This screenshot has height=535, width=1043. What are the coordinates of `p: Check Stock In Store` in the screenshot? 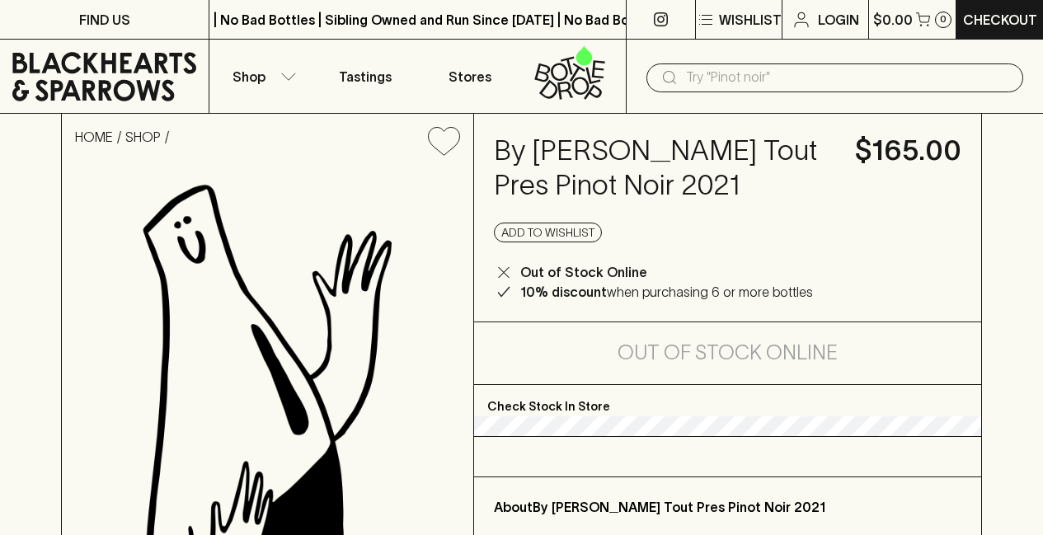 It's located at (727, 401).